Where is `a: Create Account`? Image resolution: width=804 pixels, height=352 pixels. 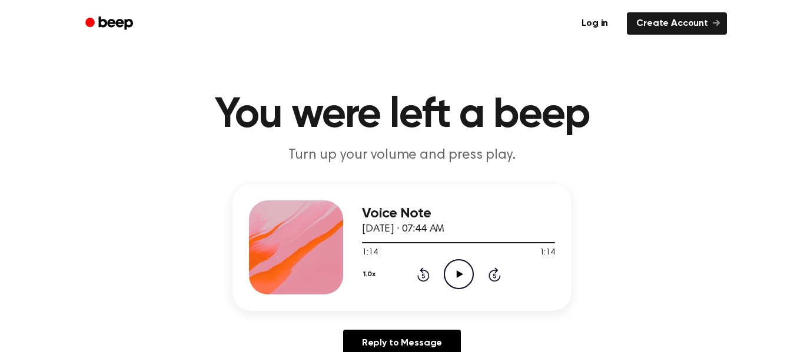 a: Create Account is located at coordinates (676, 24).